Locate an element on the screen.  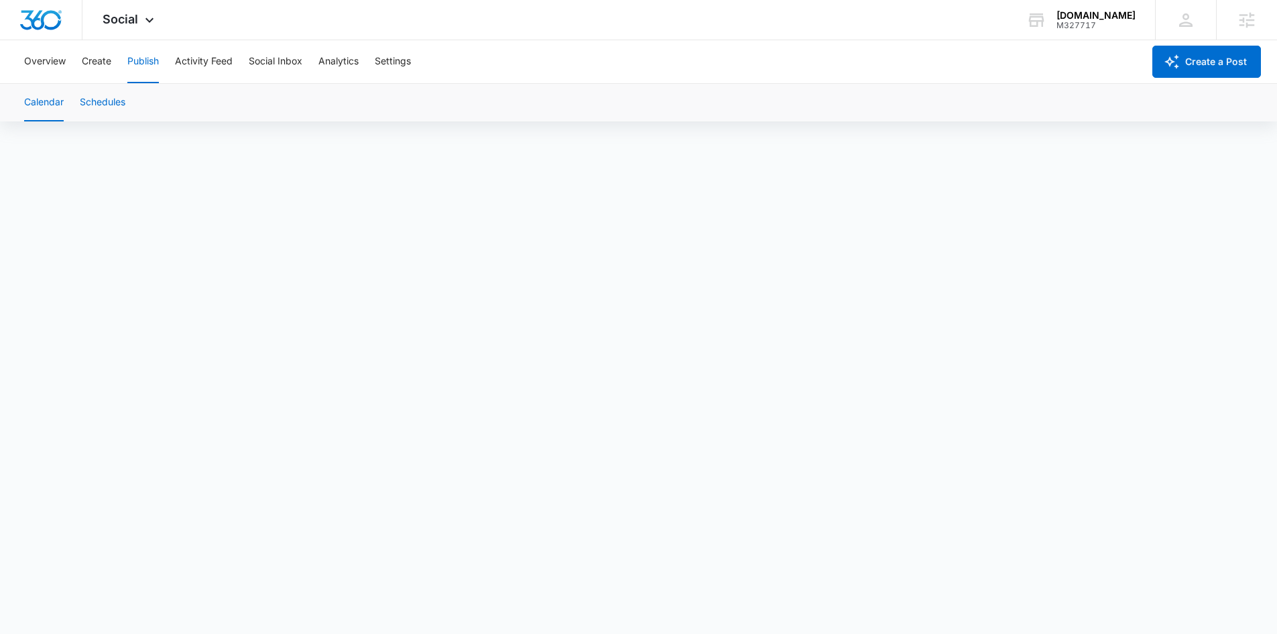
button: Activity Feed is located at coordinates (204, 62).